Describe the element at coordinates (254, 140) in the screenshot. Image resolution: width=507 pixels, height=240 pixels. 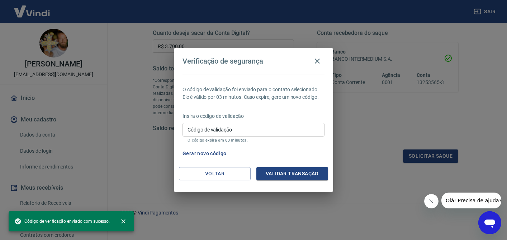
I see `p: O código expira em 03 minutos.` at that location.